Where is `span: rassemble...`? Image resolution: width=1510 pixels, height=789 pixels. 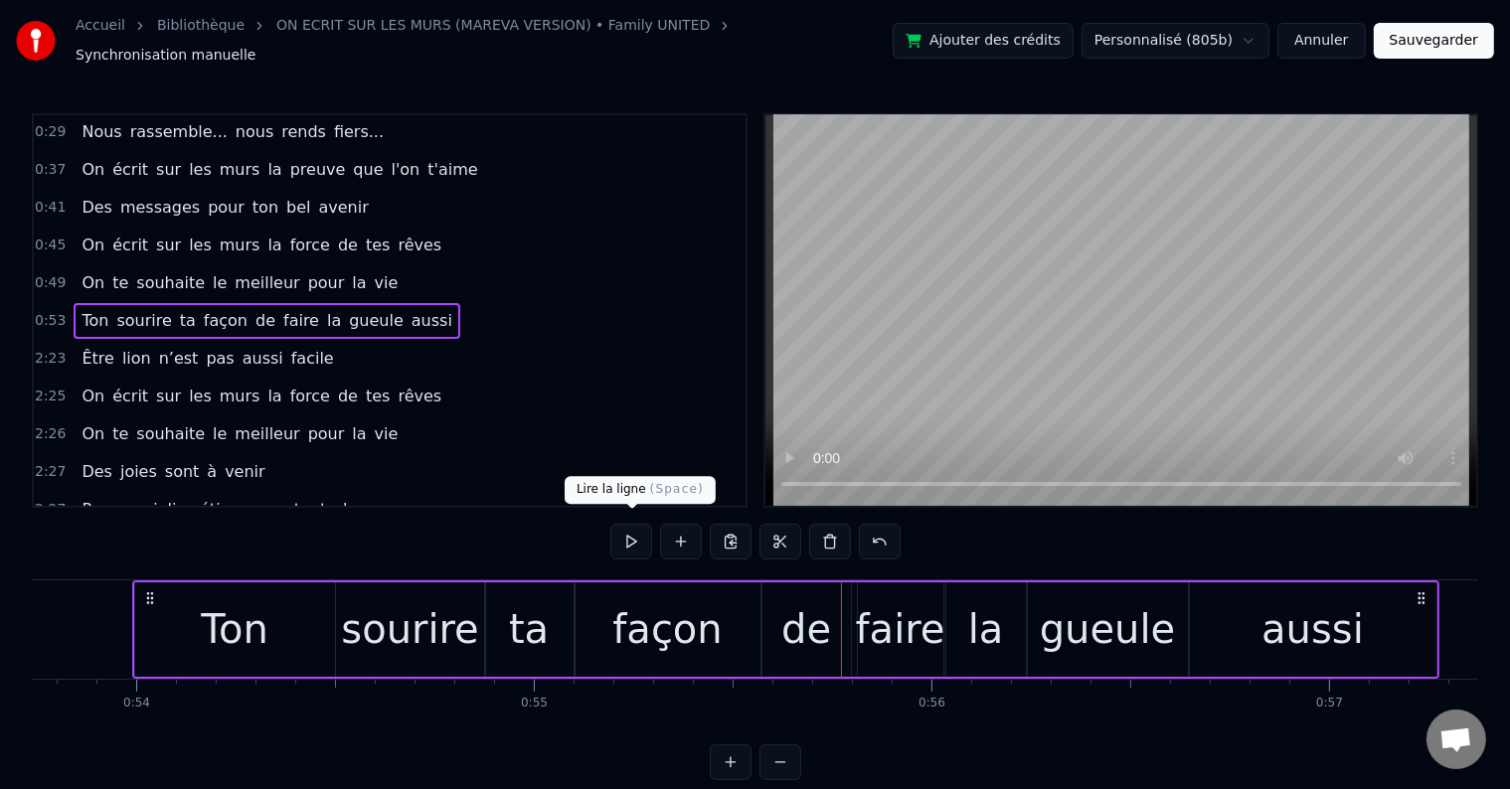 span: rassemble... is located at coordinates (179, 131).